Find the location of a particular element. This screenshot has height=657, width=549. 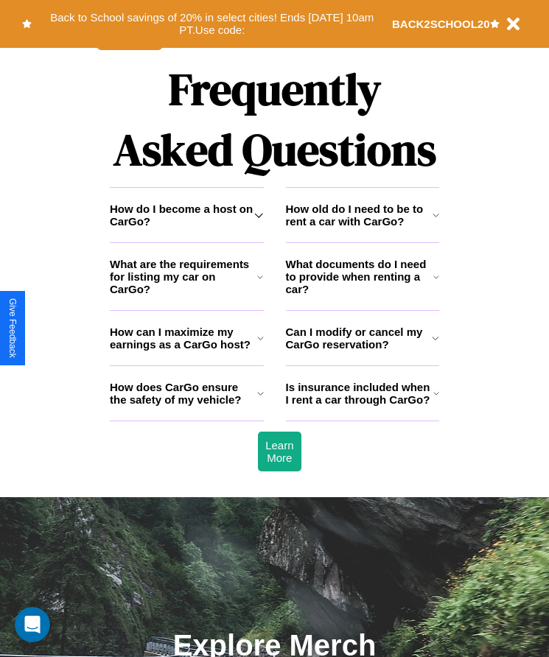

button: Learn More is located at coordinates (279, 452).